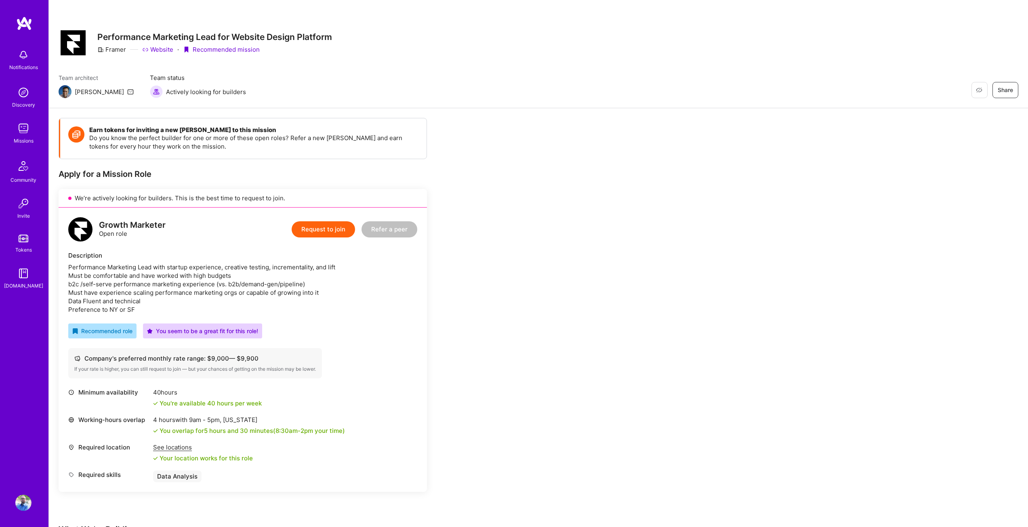 Image resolution: width=1028 pixels, height=527 pixels. What do you see at coordinates (243, 288) in the screenshot?
I see `div: Performance Marketing Lead with startup experience, creative testing, incrementality, and lift Mu...` at bounding box center [243, 288].